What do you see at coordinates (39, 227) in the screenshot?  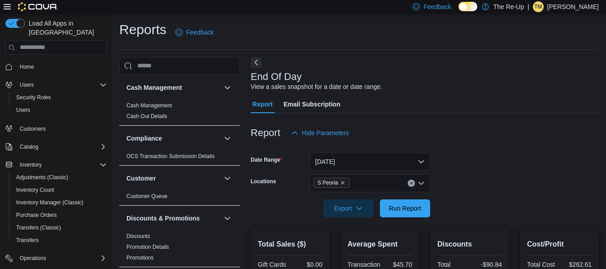 I see `a: Transfers (Classic)` at bounding box center [39, 227].